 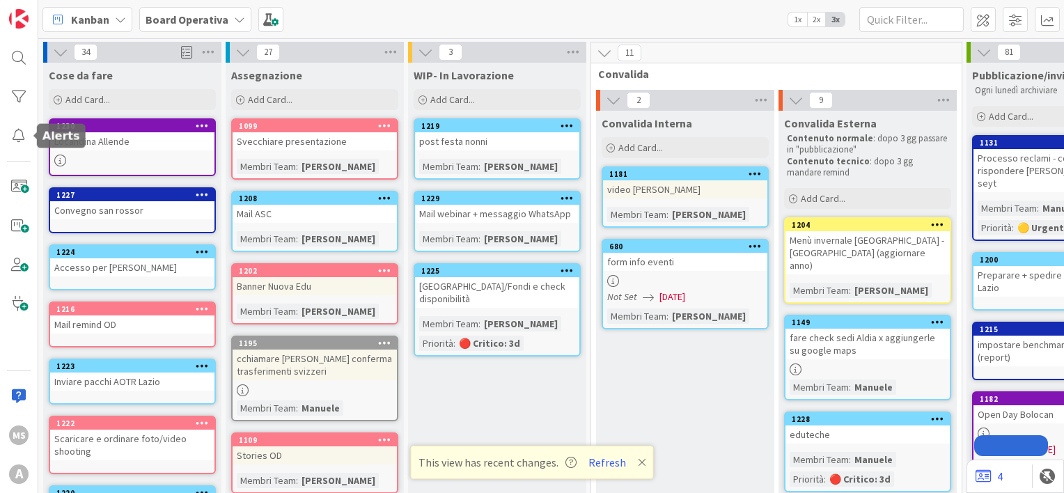 What do you see at coordinates (630, 53) in the screenshot?
I see `span: 11` at bounding box center [630, 53].